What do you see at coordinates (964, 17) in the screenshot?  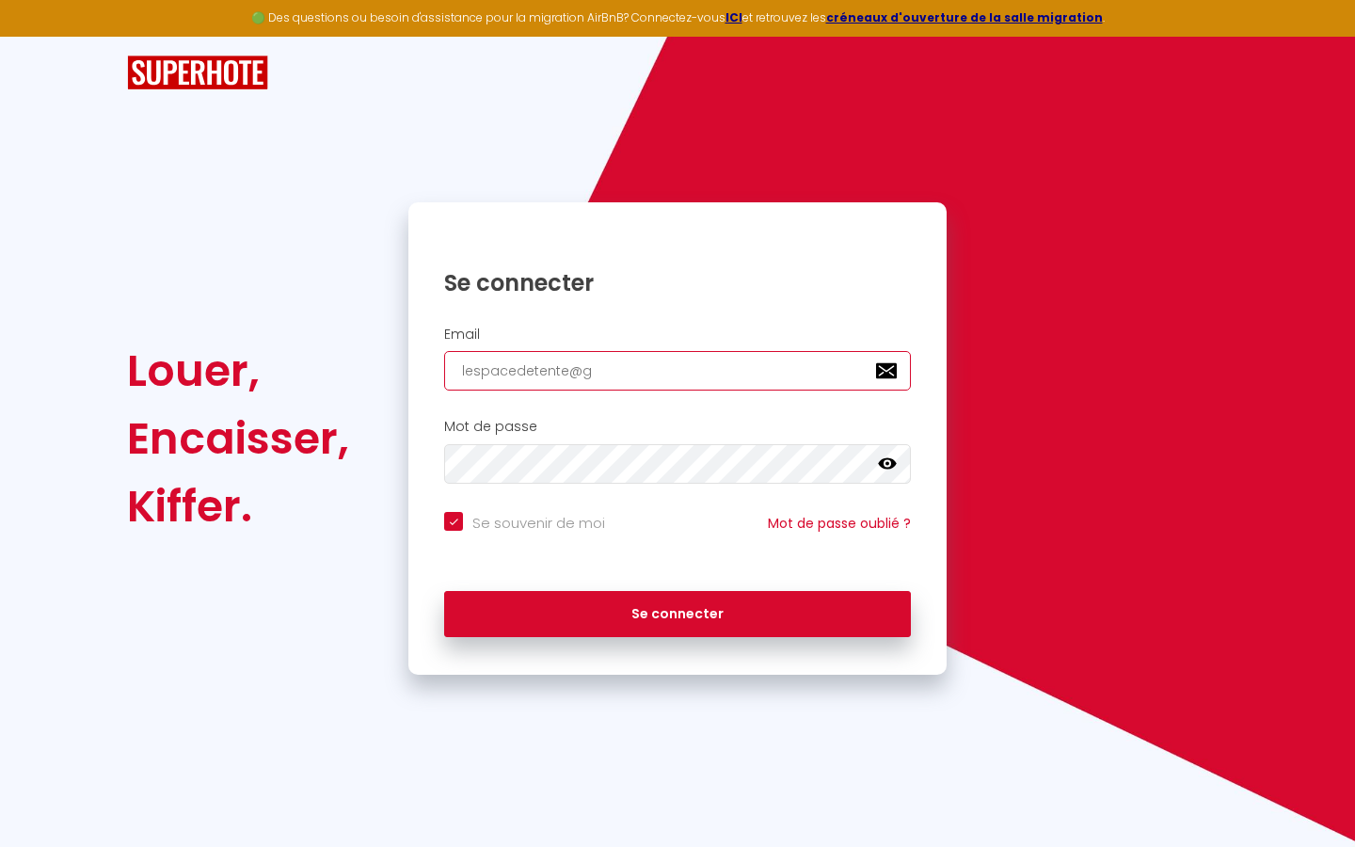 I see `strong: créneaux d'ouverture de la salle migration` at bounding box center [964, 17].